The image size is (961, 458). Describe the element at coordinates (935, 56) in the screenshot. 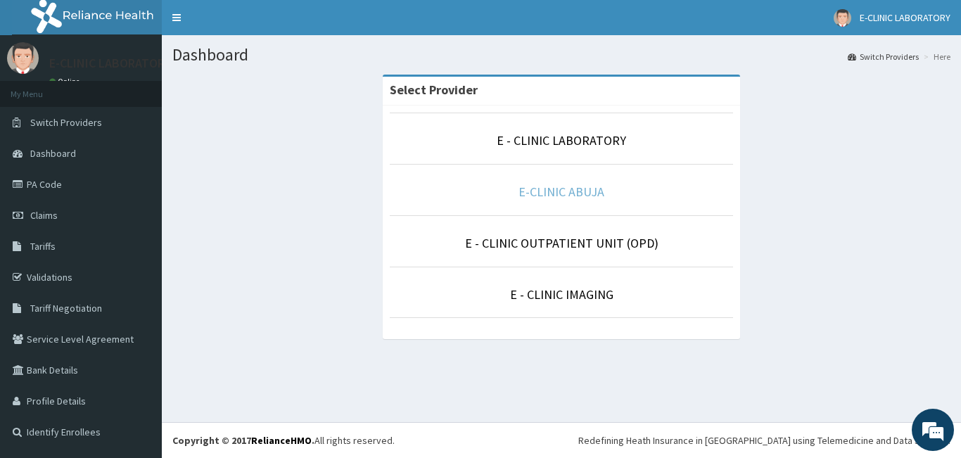

I see `li: Here` at that location.